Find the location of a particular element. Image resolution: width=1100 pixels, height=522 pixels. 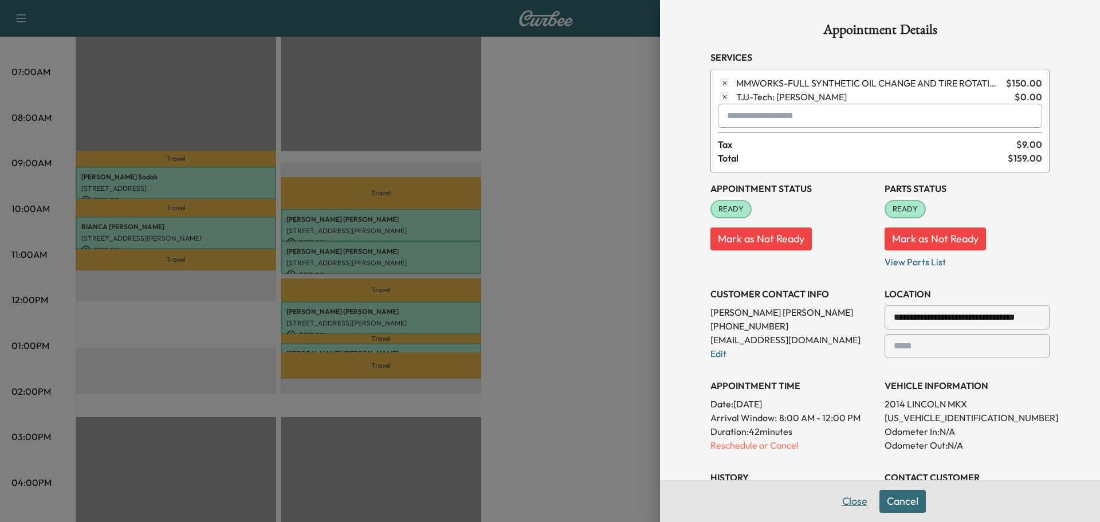

span: Tax is located at coordinates (867, 144).